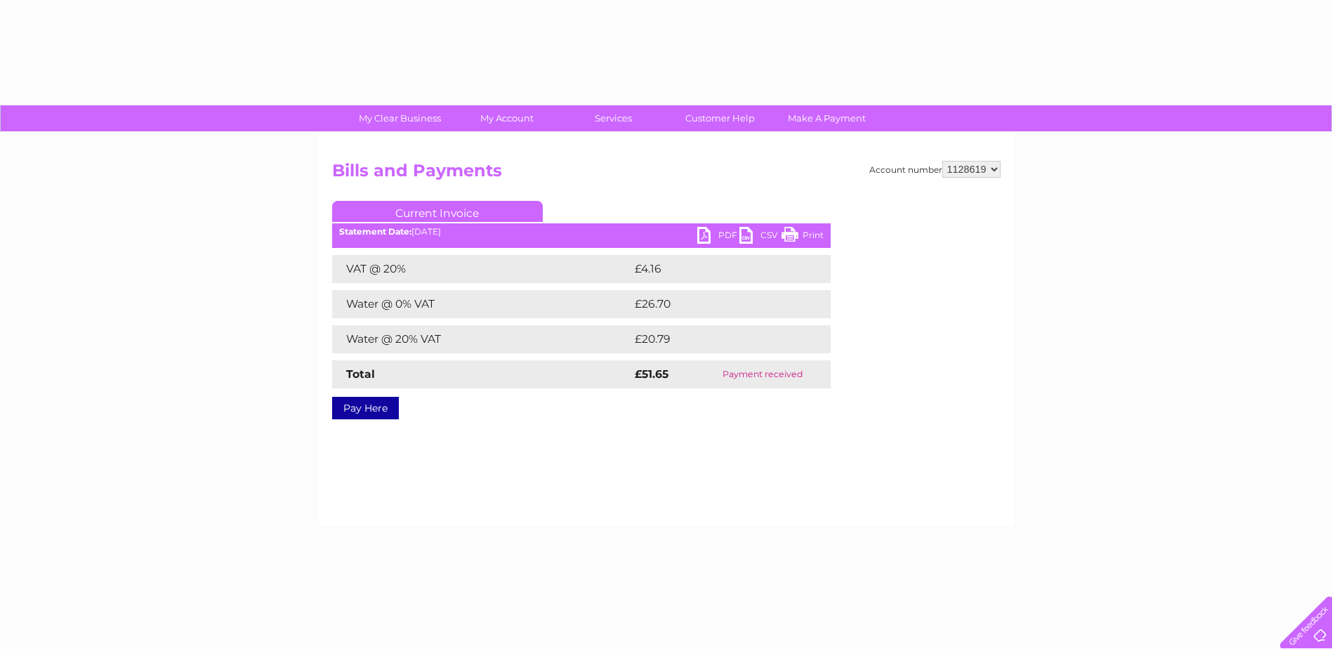  What do you see at coordinates (482, 304) in the screenshot?
I see `td: Water @ 0% VAT` at bounding box center [482, 304].